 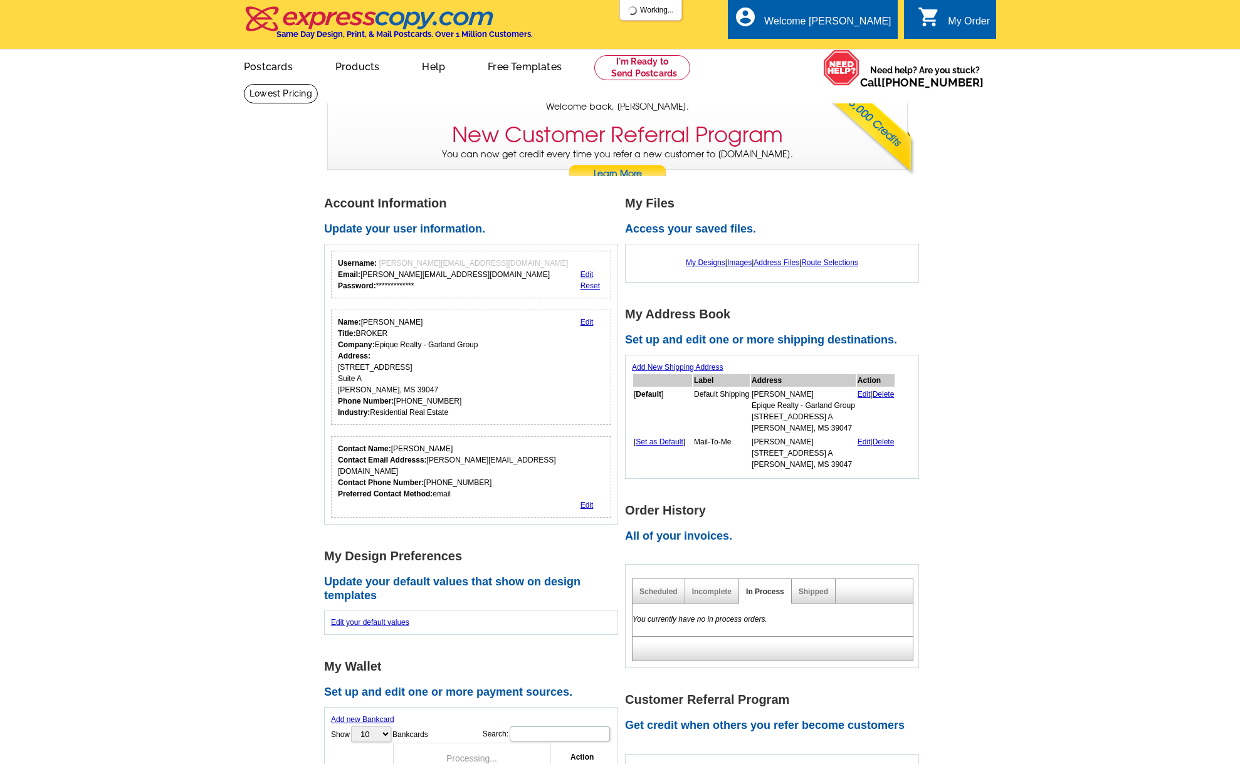 I want to click on h1: Customer Referral Program, so click(x=776, y=700).